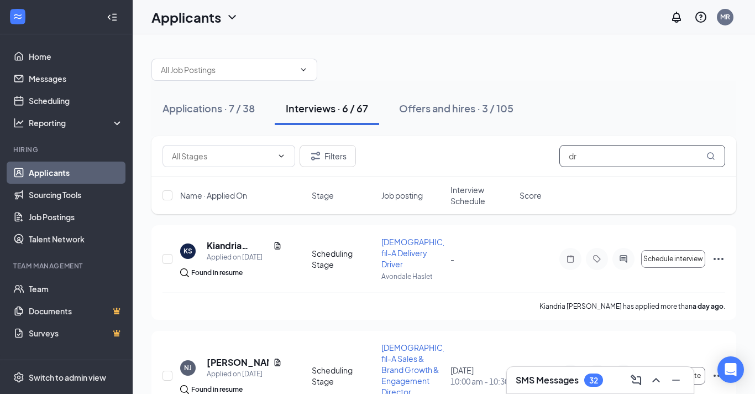 This screenshot has width=755, height=394. Describe the element at coordinates (19, 123) in the screenshot. I see `svg: Analysis` at that location.